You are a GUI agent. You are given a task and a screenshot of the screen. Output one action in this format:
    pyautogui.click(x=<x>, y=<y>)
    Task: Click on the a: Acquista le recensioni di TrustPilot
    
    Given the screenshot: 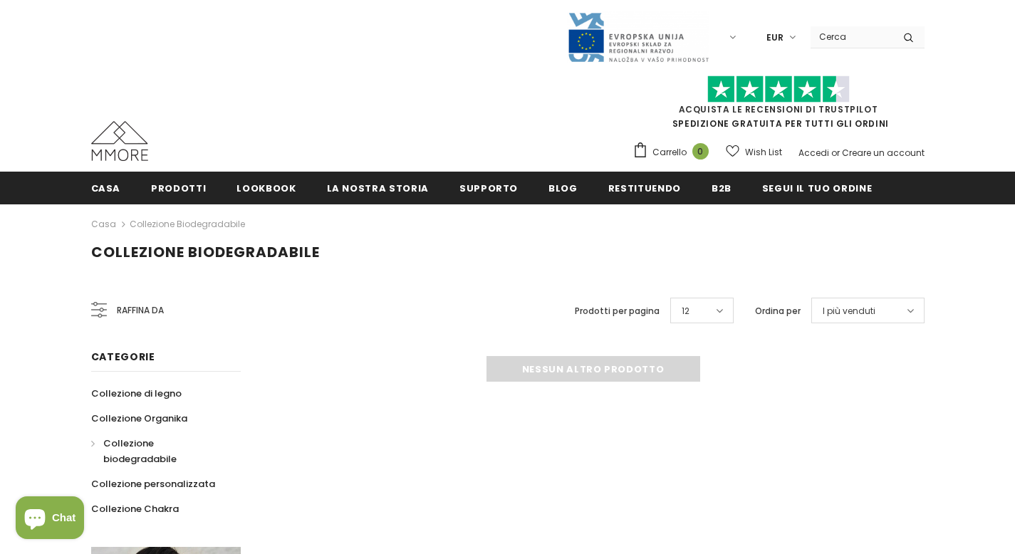 What is the action you would take?
    pyautogui.click(x=778, y=109)
    